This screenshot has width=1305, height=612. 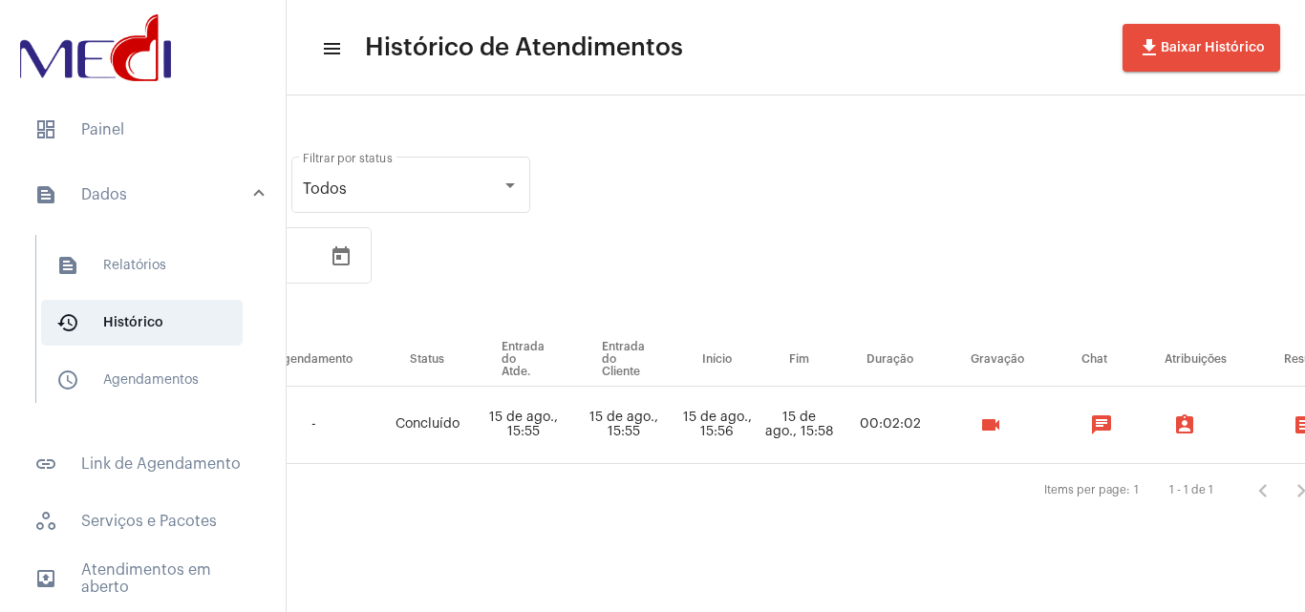 What do you see at coordinates (1184, 425) in the screenshot?
I see `mat-icon: assignment_ind` at bounding box center [1184, 425].